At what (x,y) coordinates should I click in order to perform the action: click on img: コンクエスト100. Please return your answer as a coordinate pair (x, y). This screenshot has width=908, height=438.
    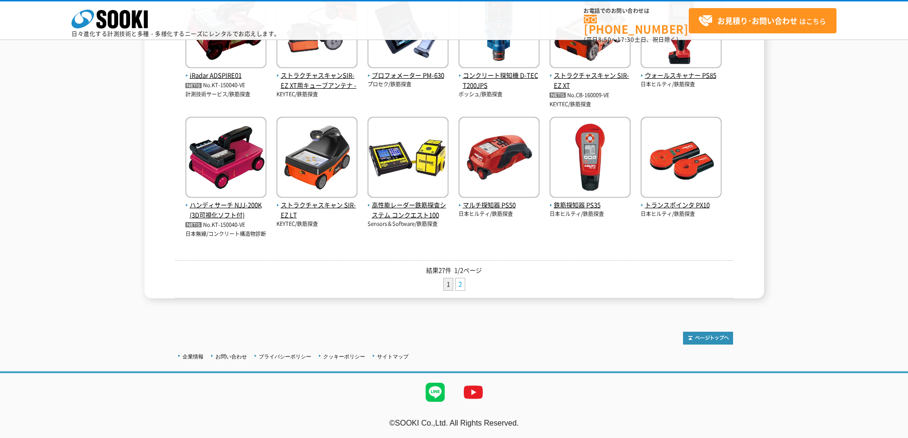
    Looking at the image, I should click on (408, 158).